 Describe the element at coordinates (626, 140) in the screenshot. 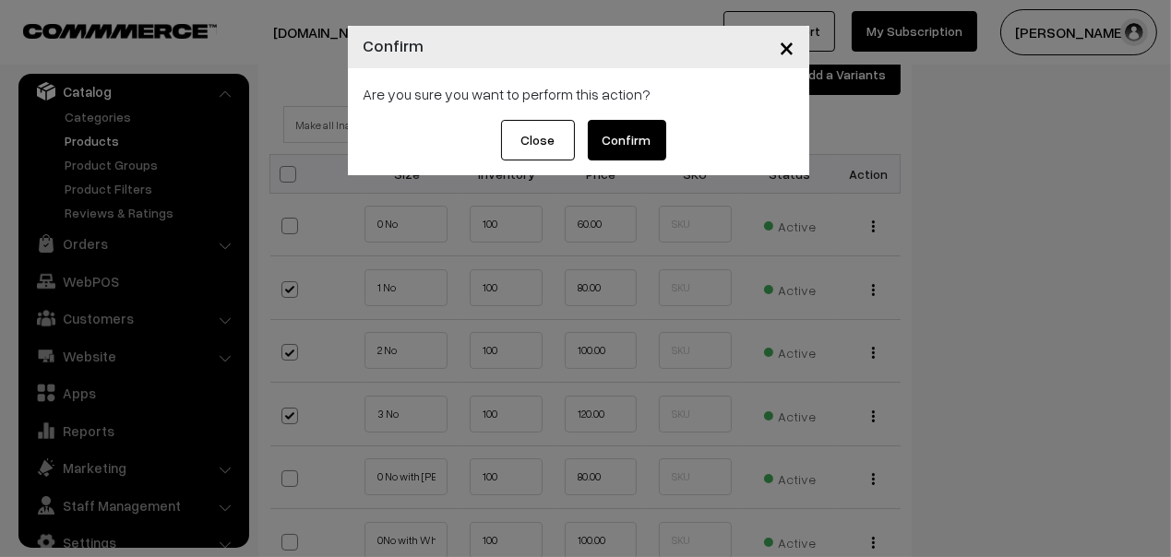

I see `button: Confirm` at that location.